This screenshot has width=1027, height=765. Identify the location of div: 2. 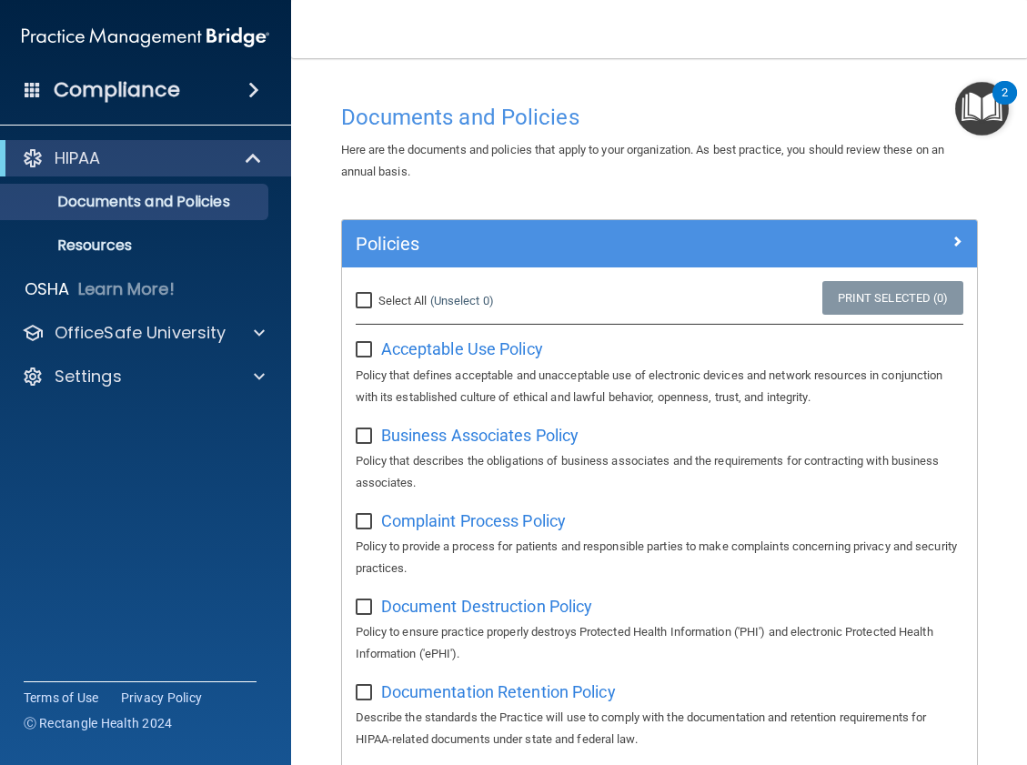
(1005, 105).